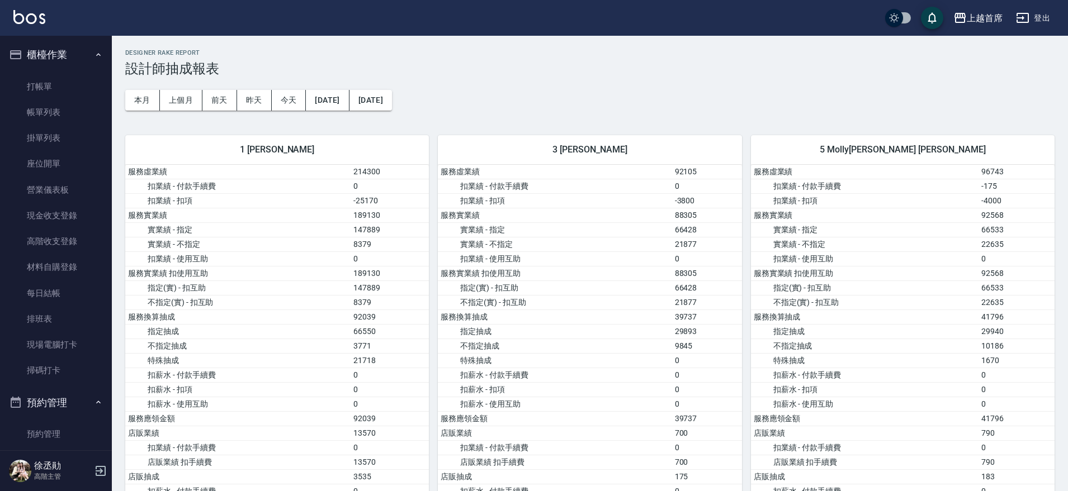  I want to click on td: 1670, so click(1016, 361).